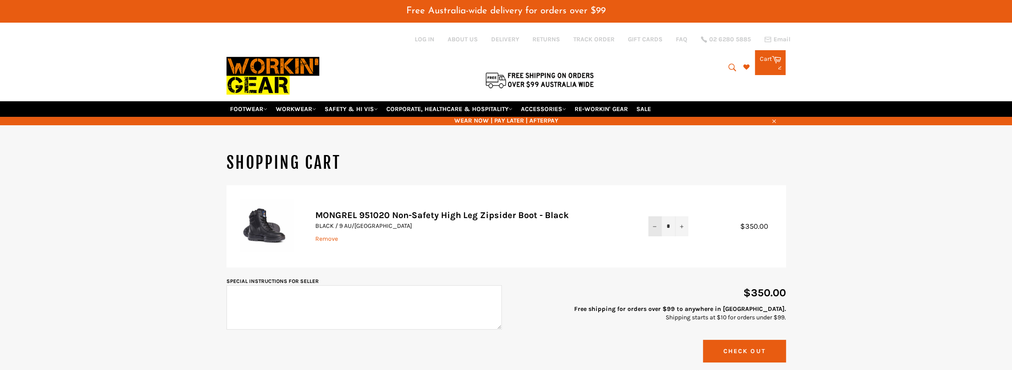 This screenshot has width=1012, height=370. Describe the element at coordinates (442, 215) in the screenshot. I see `a: MONGREL 951020 Non-Safety High Leg Zipsider Boot - Black` at that location.